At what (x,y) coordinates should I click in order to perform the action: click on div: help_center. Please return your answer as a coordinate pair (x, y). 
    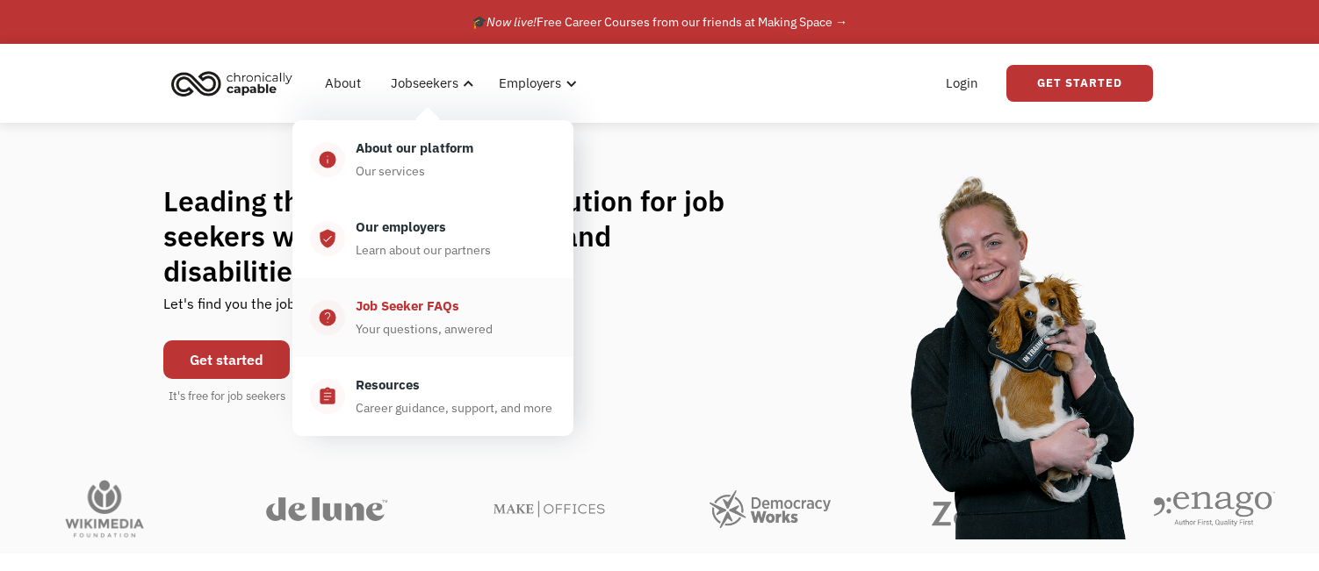
    Looking at the image, I should click on (327, 318).